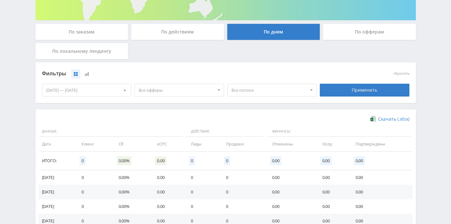 The image size is (451, 224). Describe the element at coordinates (269, 90) in the screenshot. I see `span: Все потоки` at that location.